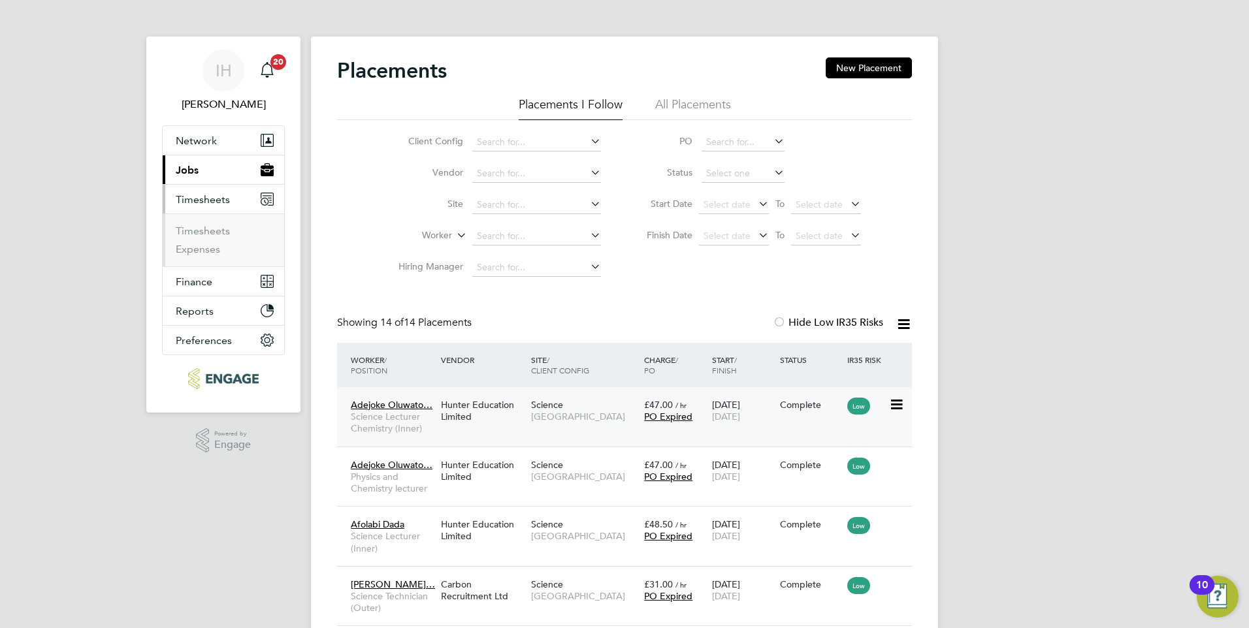  What do you see at coordinates (663, 235) in the screenshot?
I see `label: Finish Date` at bounding box center [663, 235].